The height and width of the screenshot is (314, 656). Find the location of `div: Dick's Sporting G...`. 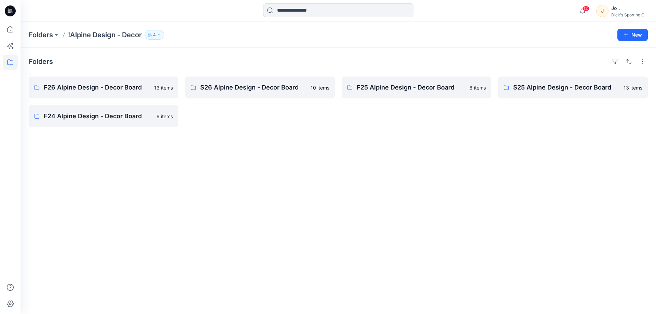

div: Dick's Sporting G... is located at coordinates (630, 15).